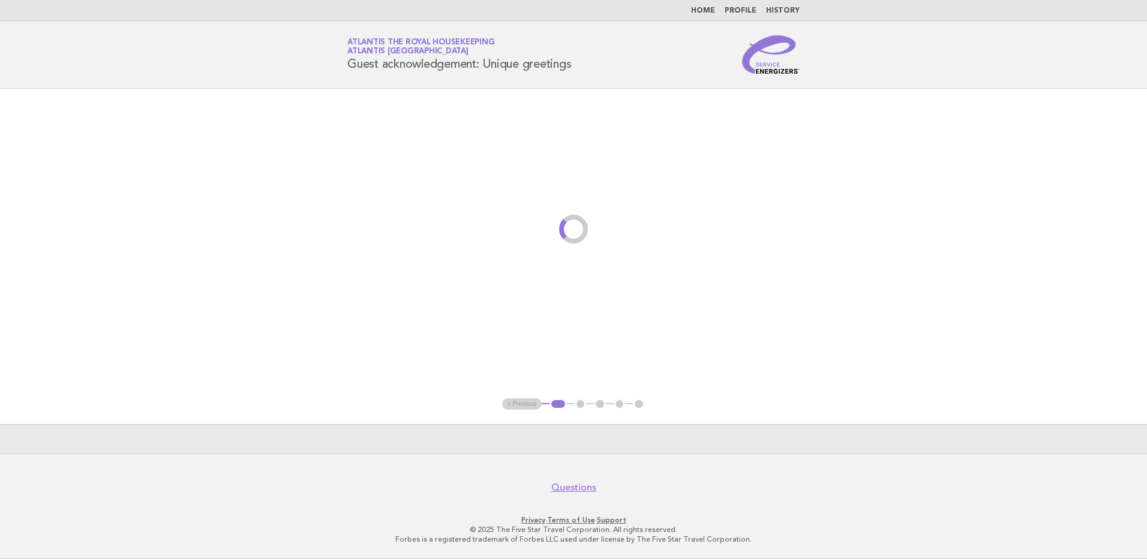  Describe the element at coordinates (459, 55) in the screenshot. I see `h1: Guest acknowledgement: Unique greetings` at that location.